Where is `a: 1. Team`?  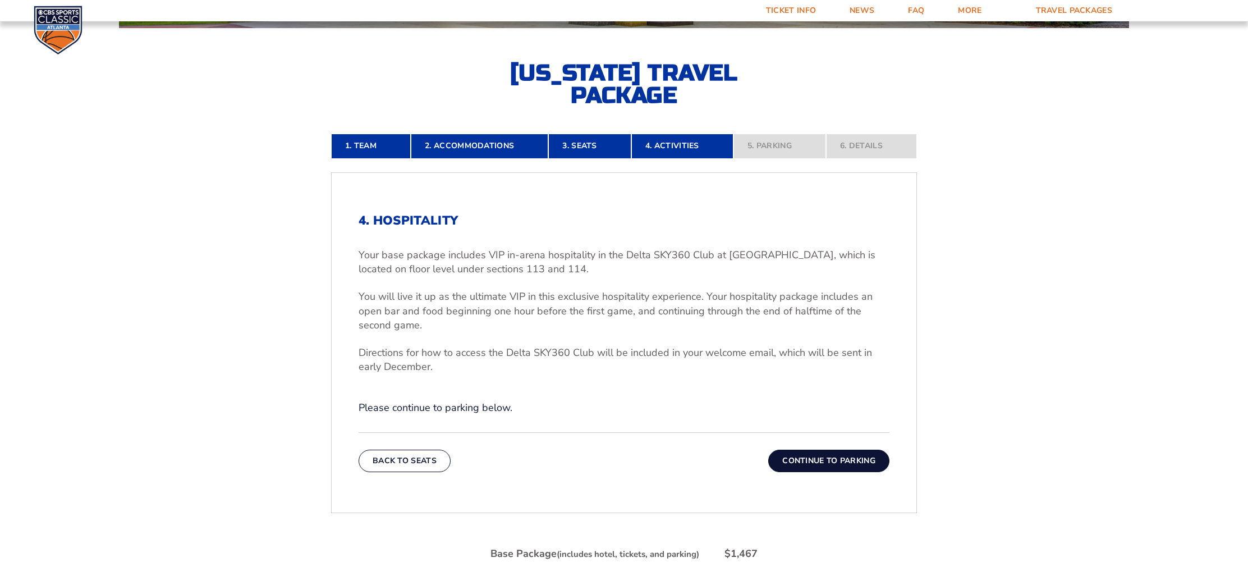 a: 1. Team is located at coordinates (371, 146).